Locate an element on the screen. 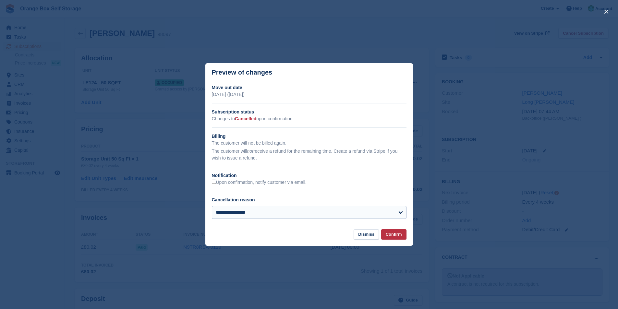  label: Upon confirmation, notify customer via email. is located at coordinates (259, 183).